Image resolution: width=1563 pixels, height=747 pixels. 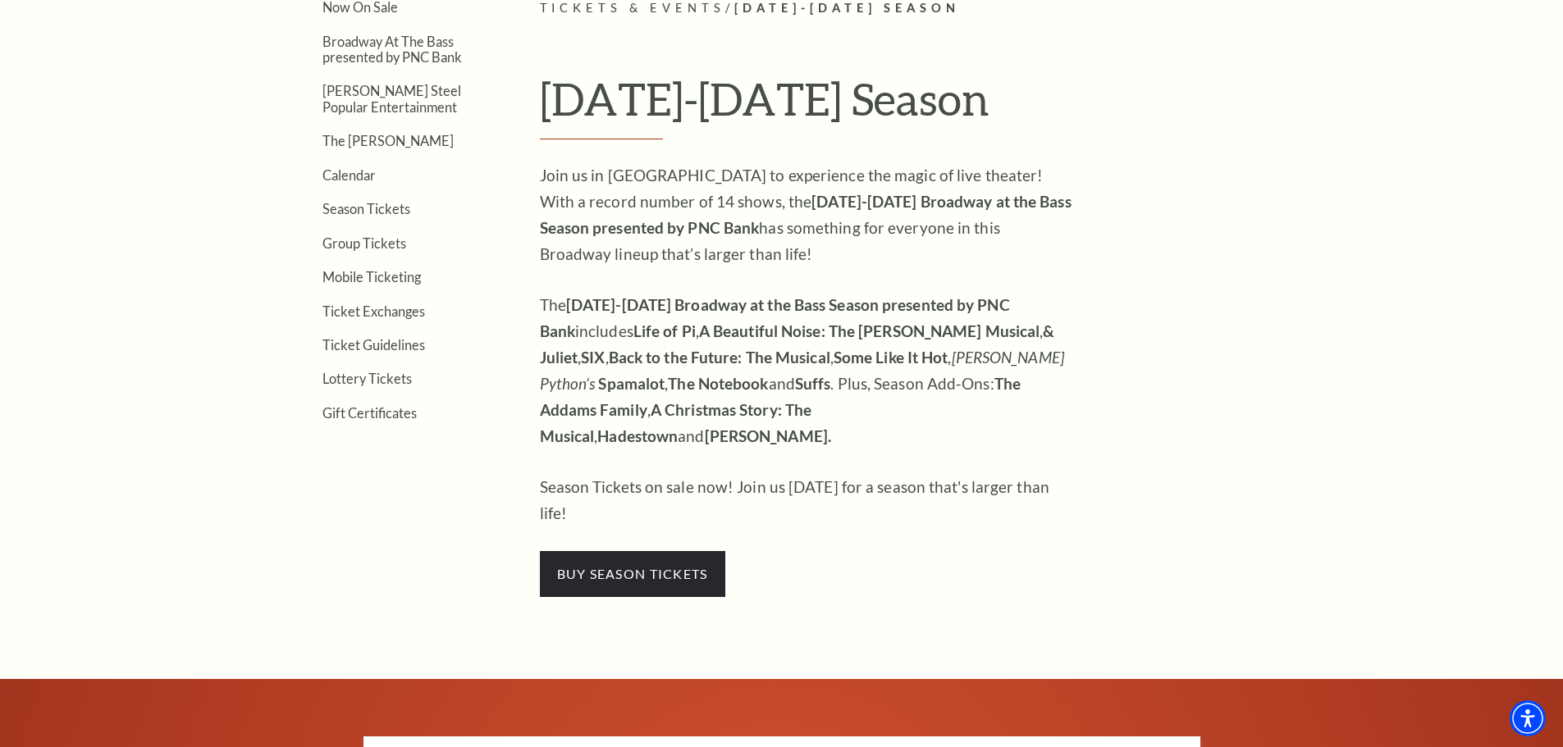 I want to click on a: buy season tickets, so click(x=633, y=573).